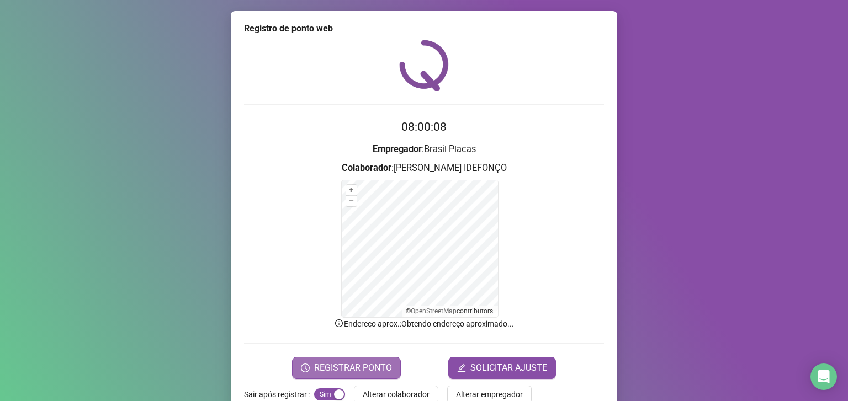  I want to click on strong: Empregador, so click(397, 149).